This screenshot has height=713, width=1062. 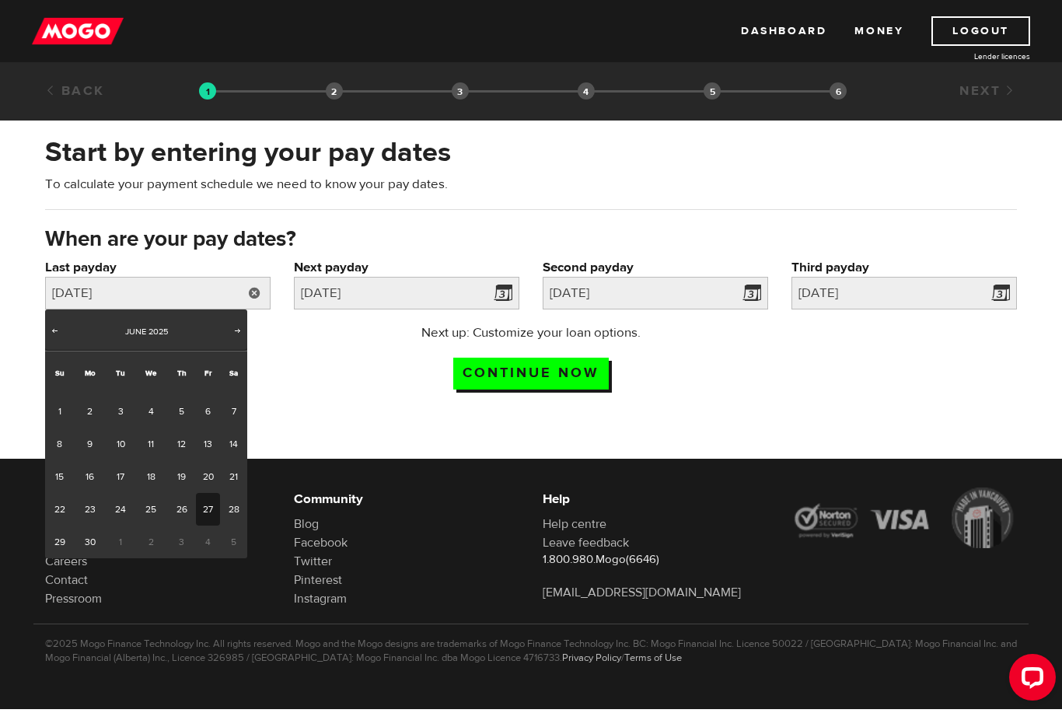 What do you see at coordinates (233, 444) in the screenshot?
I see `a: 14` at bounding box center [233, 444].